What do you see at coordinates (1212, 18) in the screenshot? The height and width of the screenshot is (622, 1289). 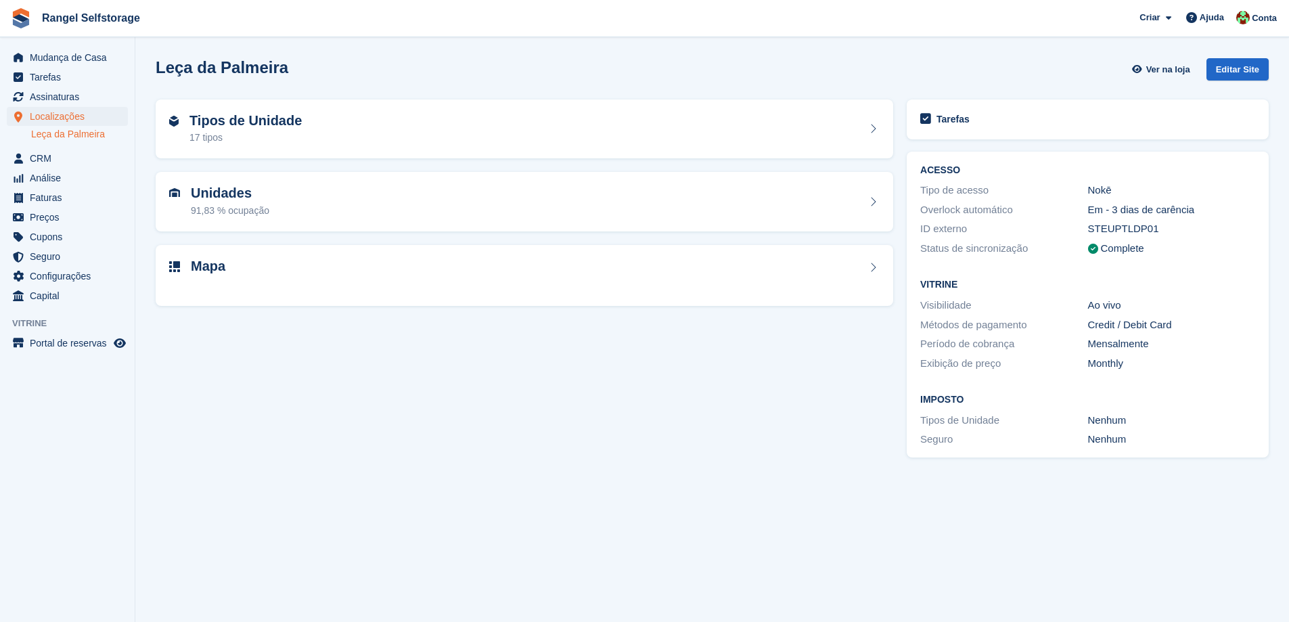 I see `span: Ajuda` at bounding box center [1212, 18].